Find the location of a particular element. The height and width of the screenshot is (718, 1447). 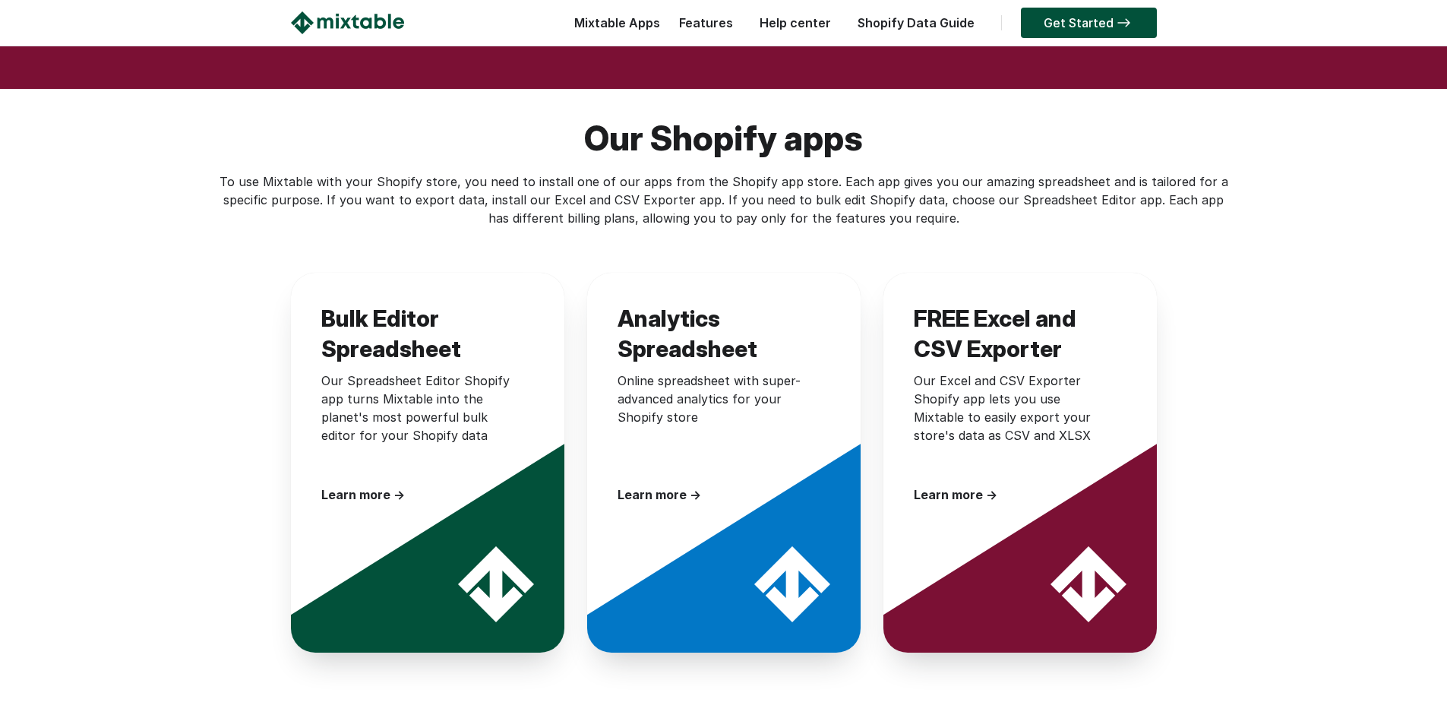

h3: FREE Excel and CSV Exporter is located at coordinates (1013, 330).